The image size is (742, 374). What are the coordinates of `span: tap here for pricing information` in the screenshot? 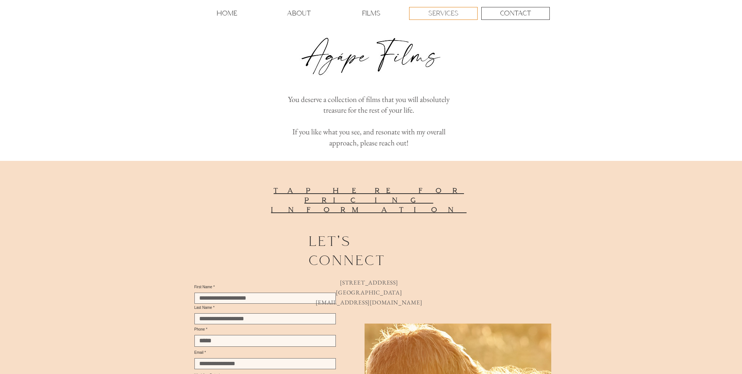 It's located at (369, 200).